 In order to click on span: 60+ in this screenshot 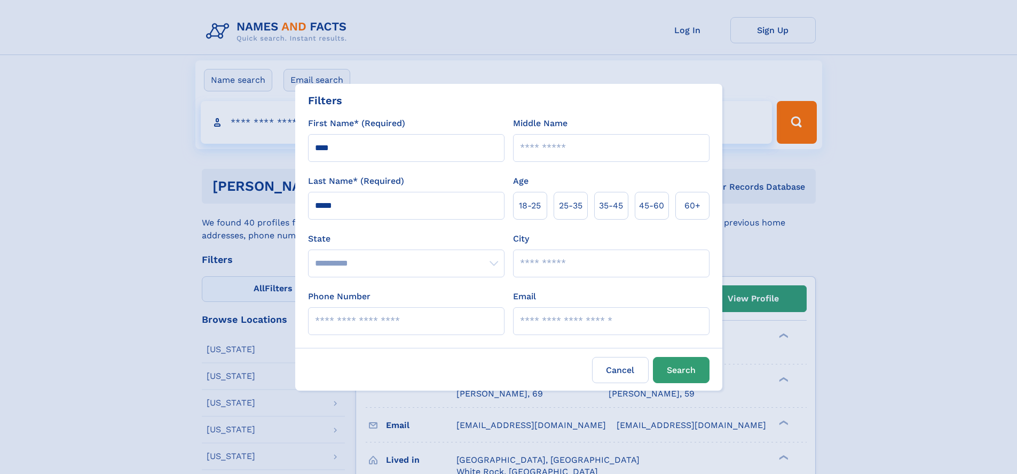, I will do `click(693, 206)`.